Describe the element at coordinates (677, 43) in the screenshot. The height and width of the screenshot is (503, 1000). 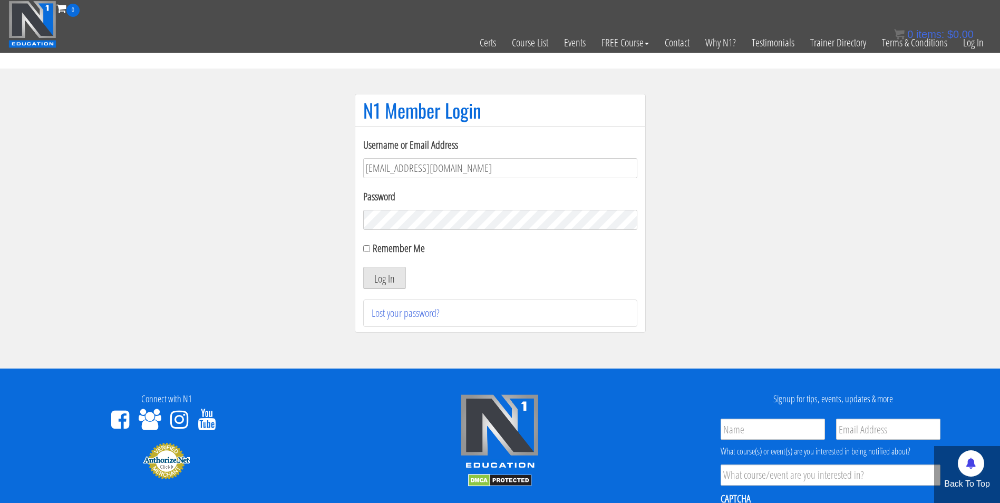
I see `a: Contact` at that location.